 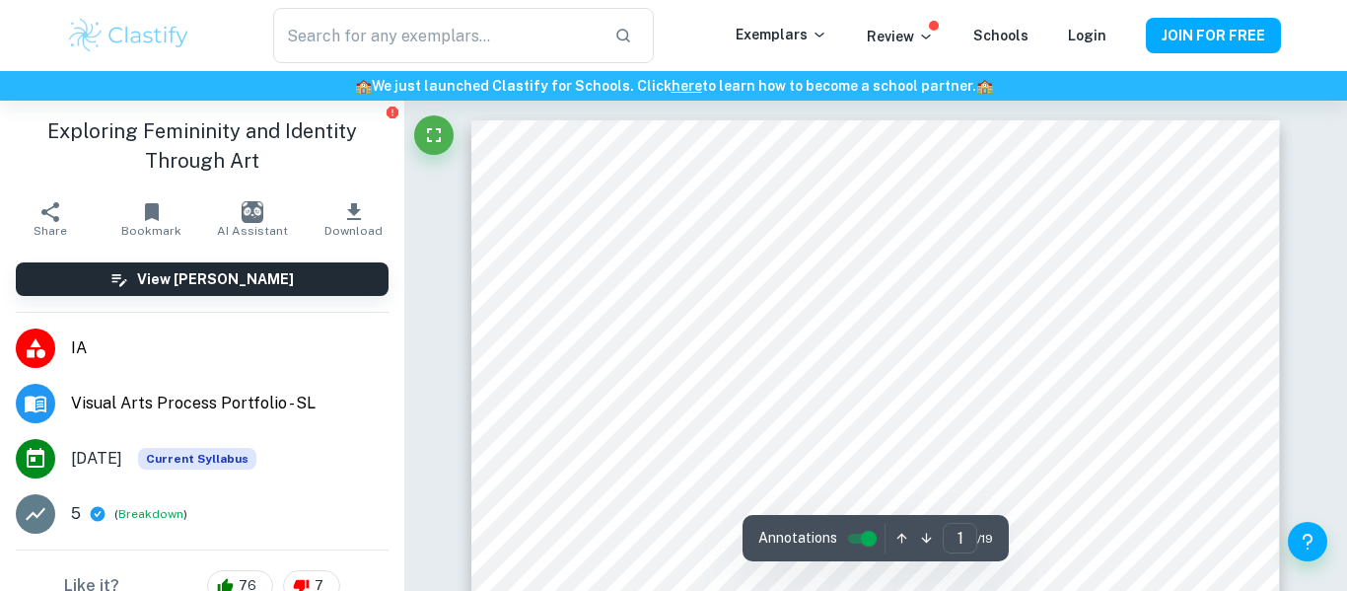 What do you see at coordinates (128, 36) in the screenshot?
I see `a: Clastify logo` at bounding box center [128, 36].